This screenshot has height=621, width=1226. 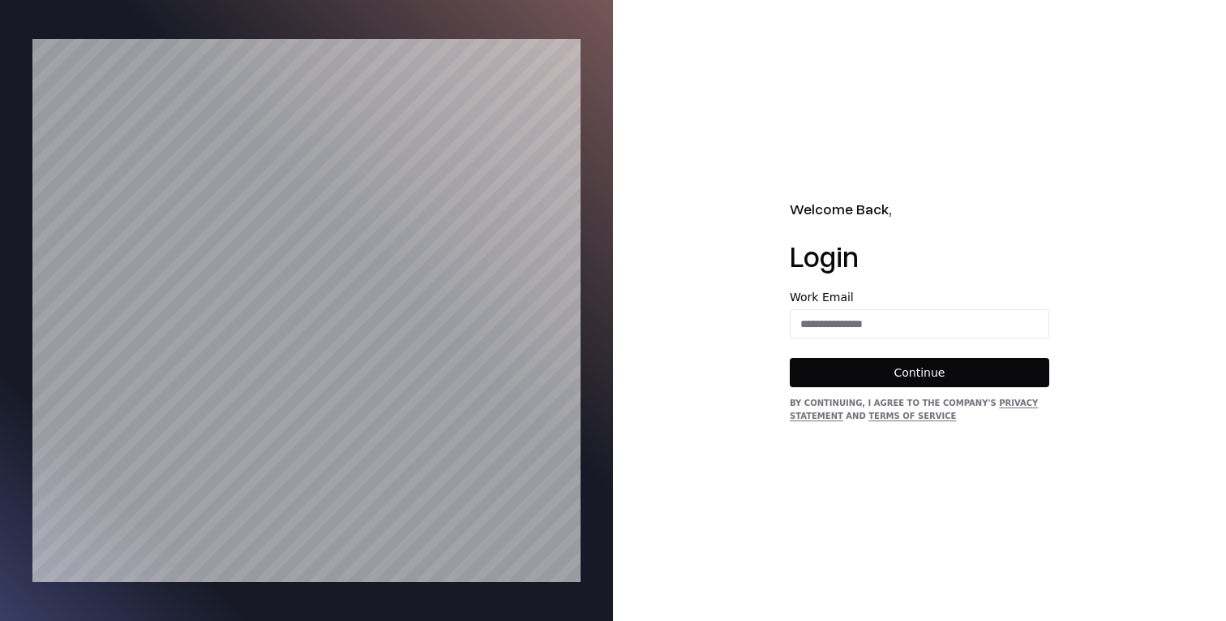 I want to click on div: By continuing, I agree to the Company's and, so click(x=920, y=410).